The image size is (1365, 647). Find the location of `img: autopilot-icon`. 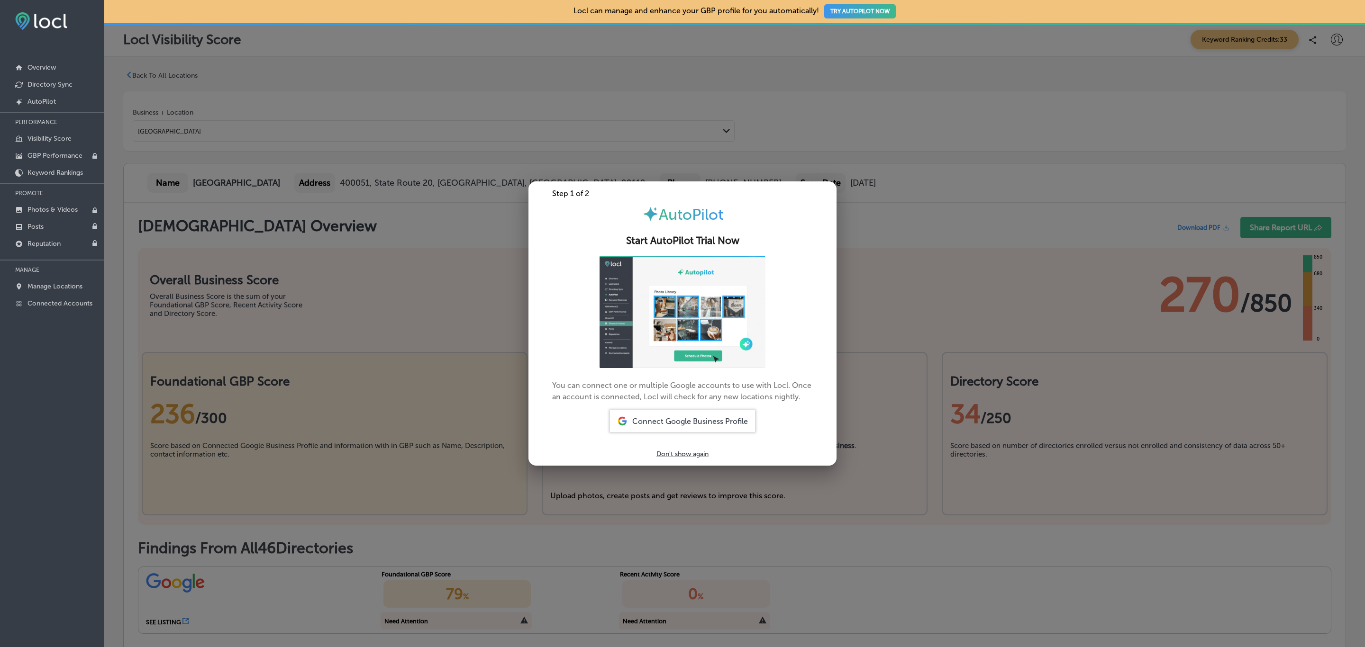

img: autopilot-icon is located at coordinates (650, 214).